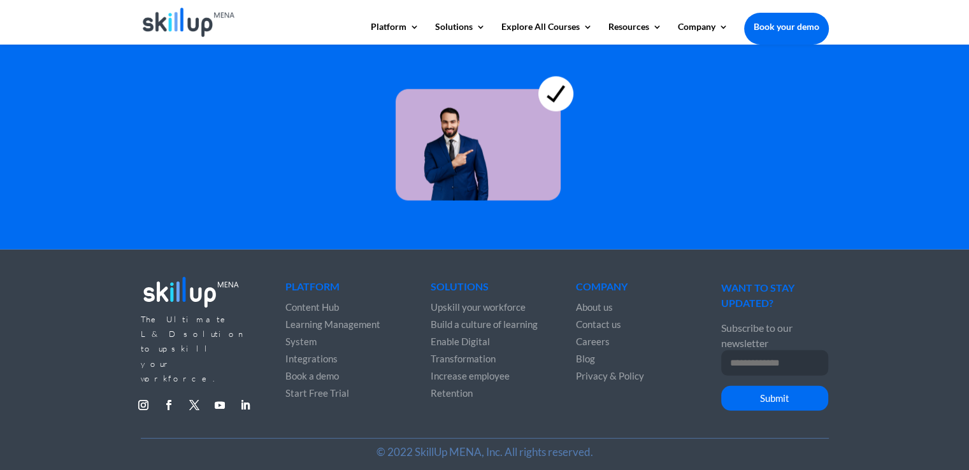 This screenshot has height=470, width=969. What do you see at coordinates (592, 341) in the screenshot?
I see `span: Careers` at bounding box center [592, 341].